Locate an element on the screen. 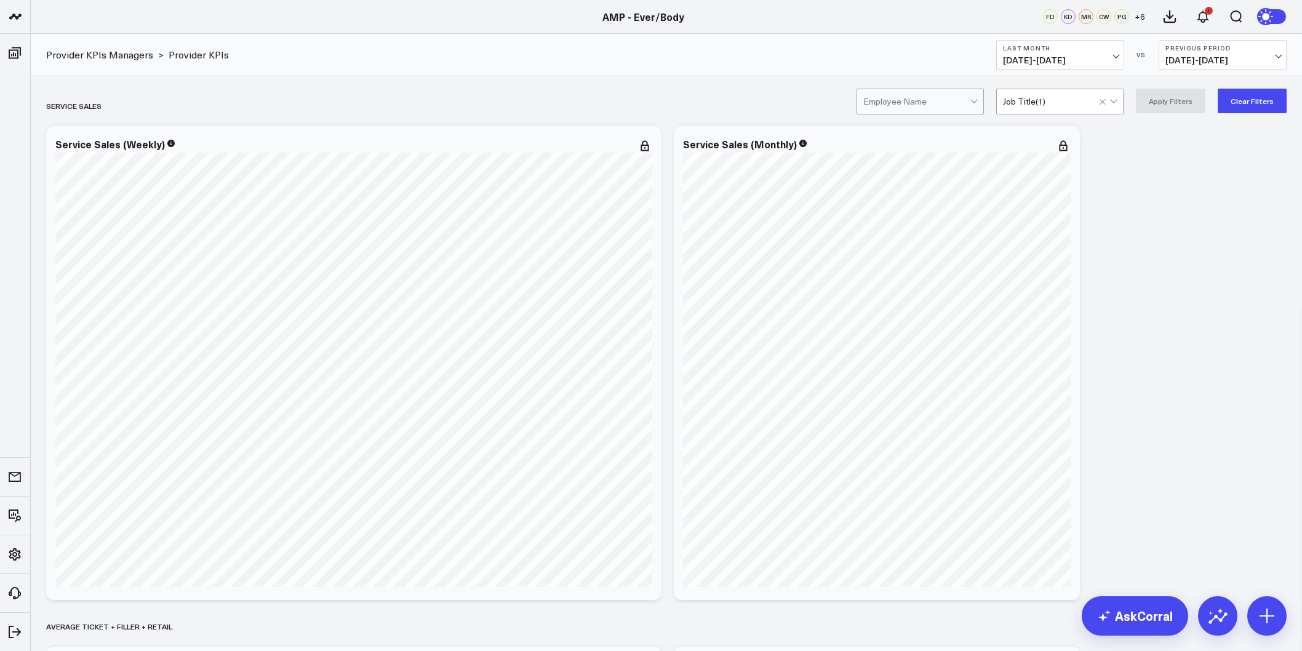 This screenshot has width=1302, height=651. div: 1 is located at coordinates (1209, 10).